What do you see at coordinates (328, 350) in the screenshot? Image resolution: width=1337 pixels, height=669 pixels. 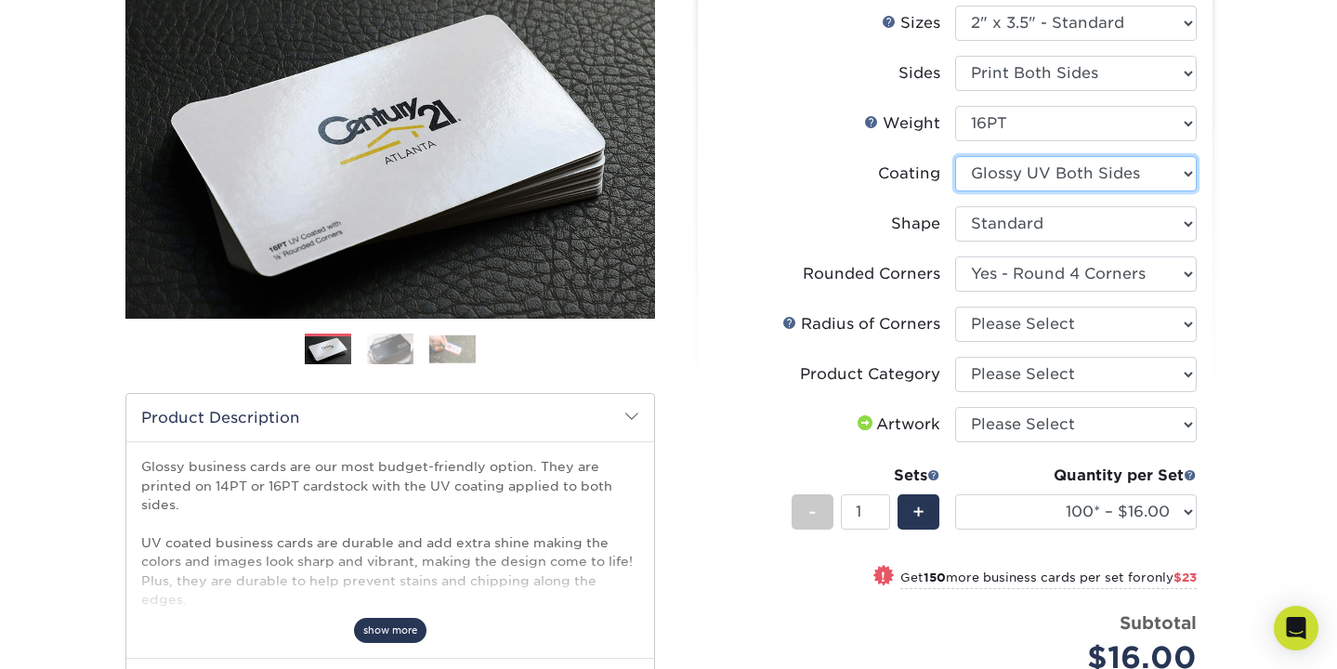 I see `img: Business Cards 01` at bounding box center [328, 350].